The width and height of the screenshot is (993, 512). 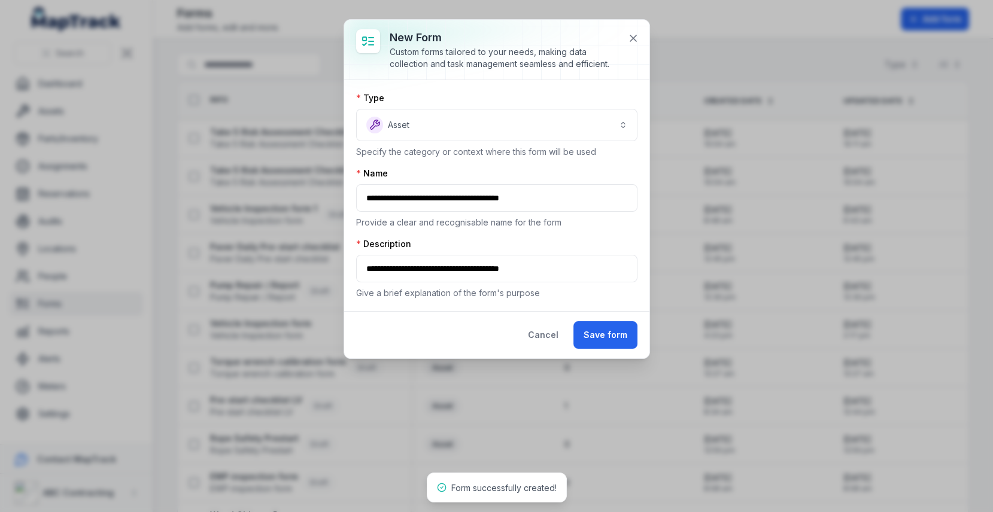 What do you see at coordinates (504, 58) in the screenshot?
I see `div: Custom forms tailored to your needs, making data collection and task management seamless and effi...` at bounding box center [504, 58].